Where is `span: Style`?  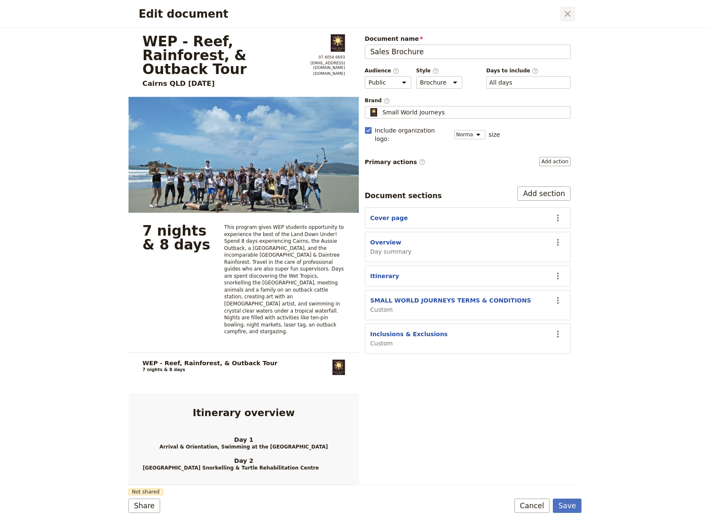 span: Style is located at coordinates (439, 71).